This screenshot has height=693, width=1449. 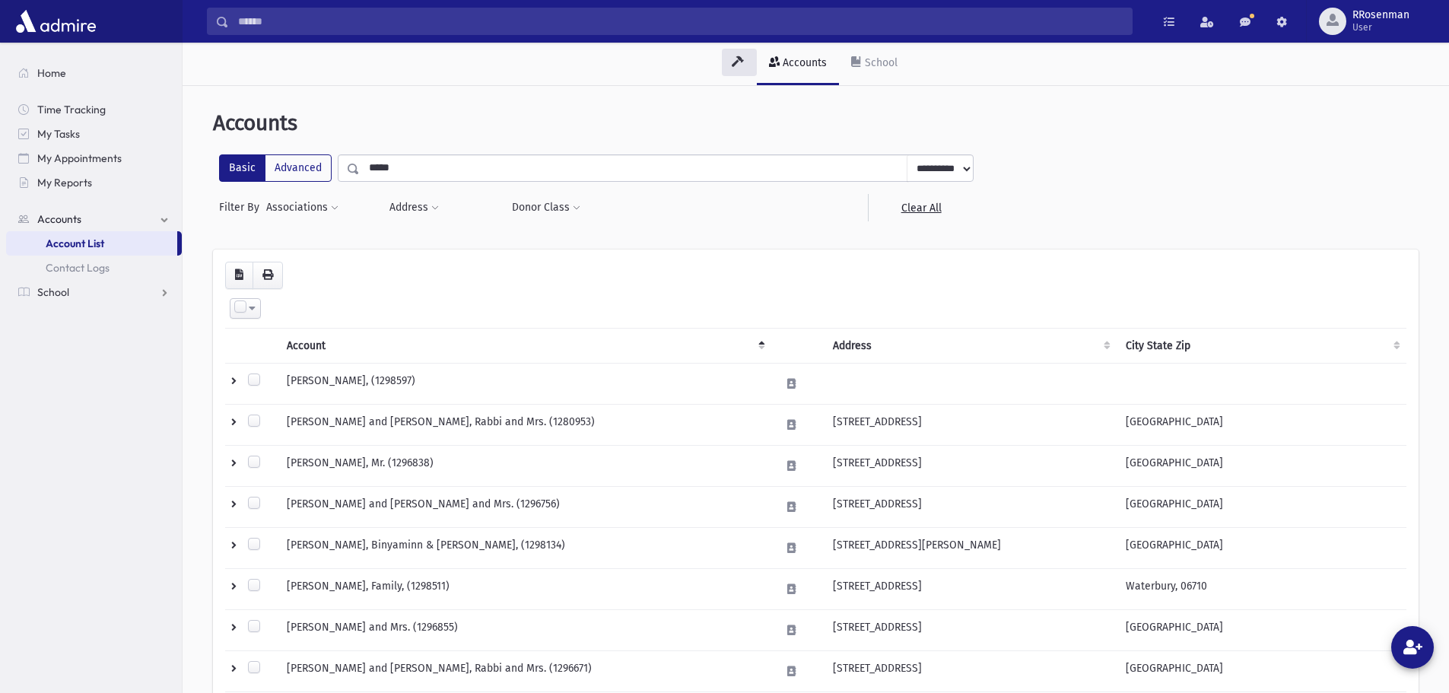 I want to click on a: Contact Logs, so click(x=94, y=268).